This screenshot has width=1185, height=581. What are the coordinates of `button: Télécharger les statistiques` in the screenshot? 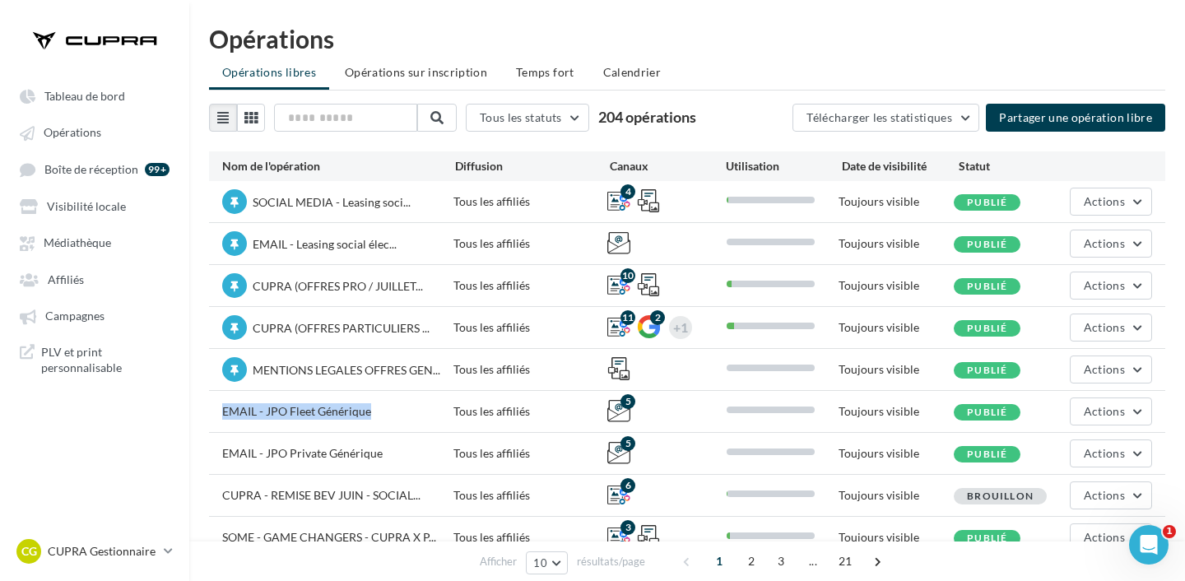 It's located at (885, 118).